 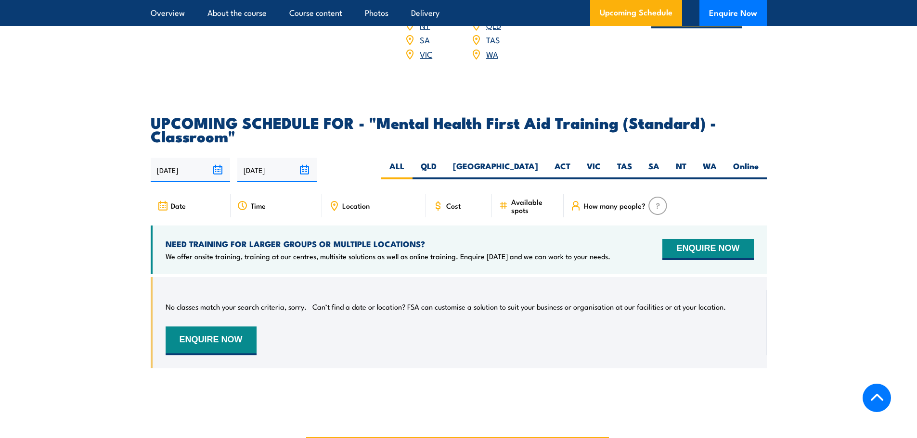 I want to click on label: TAS, so click(x=624, y=170).